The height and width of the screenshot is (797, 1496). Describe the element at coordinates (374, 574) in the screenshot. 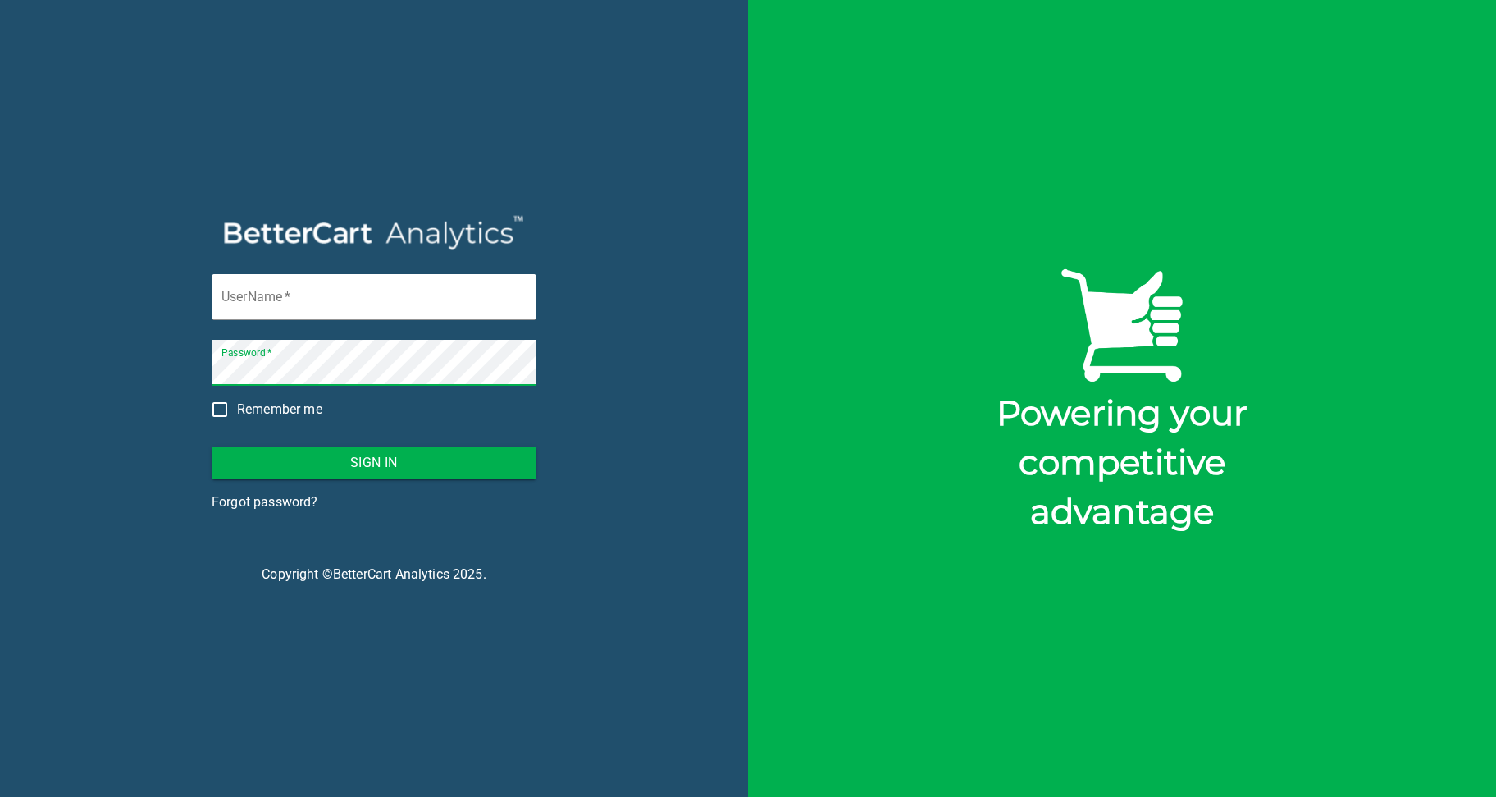

I see `p: Copyright © 2025 .` at that location.